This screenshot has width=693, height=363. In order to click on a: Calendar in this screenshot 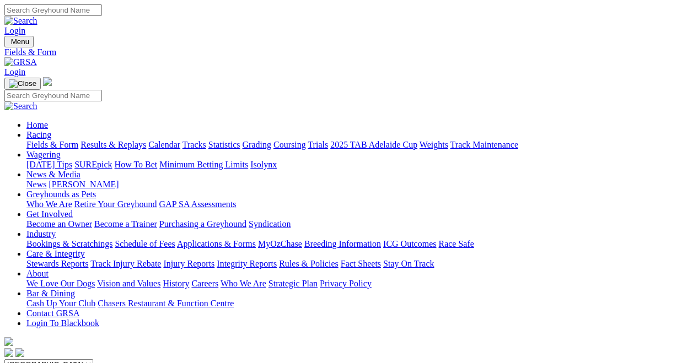, I will do `click(164, 144)`.